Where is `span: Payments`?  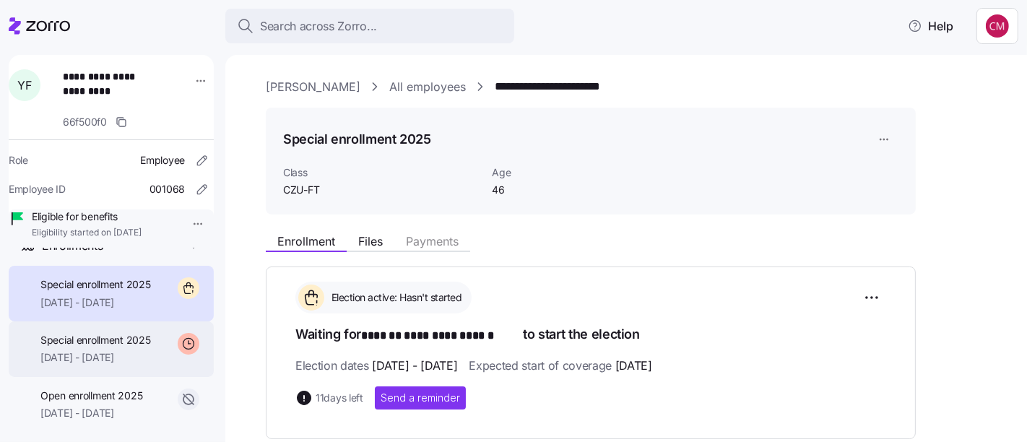 span: Payments is located at coordinates (432, 241).